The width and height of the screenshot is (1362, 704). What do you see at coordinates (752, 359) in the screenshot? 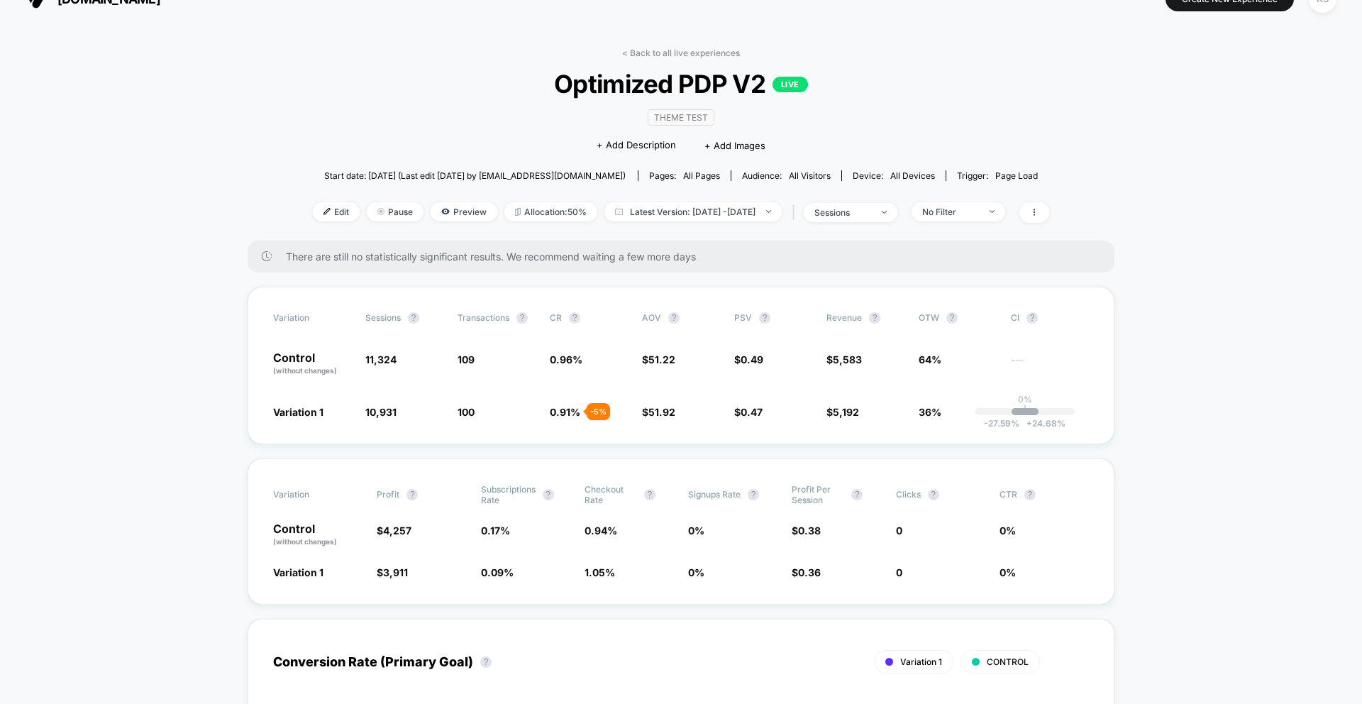
I see `span: 0.49` at bounding box center [752, 359].